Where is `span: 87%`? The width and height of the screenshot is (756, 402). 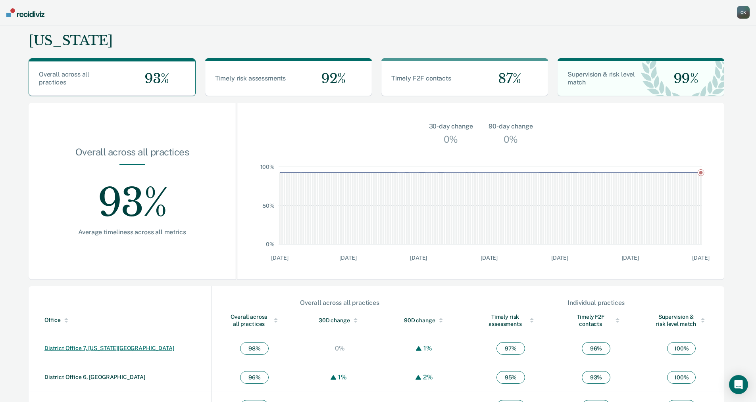
span: 87% is located at coordinates (506, 79).